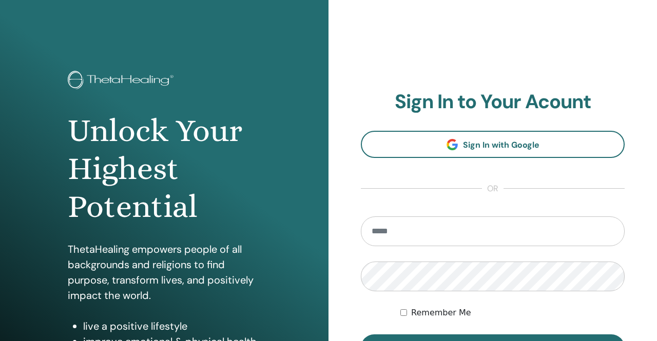  Describe the element at coordinates (492, 189) in the screenshot. I see `span: or` at that location.